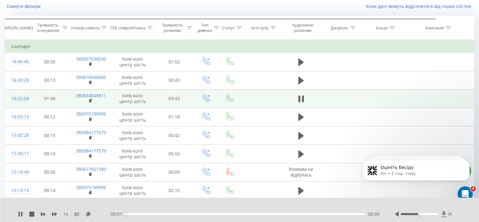 This screenshot has width=479, height=222. I want to click on td: 00:14, so click(50, 190).